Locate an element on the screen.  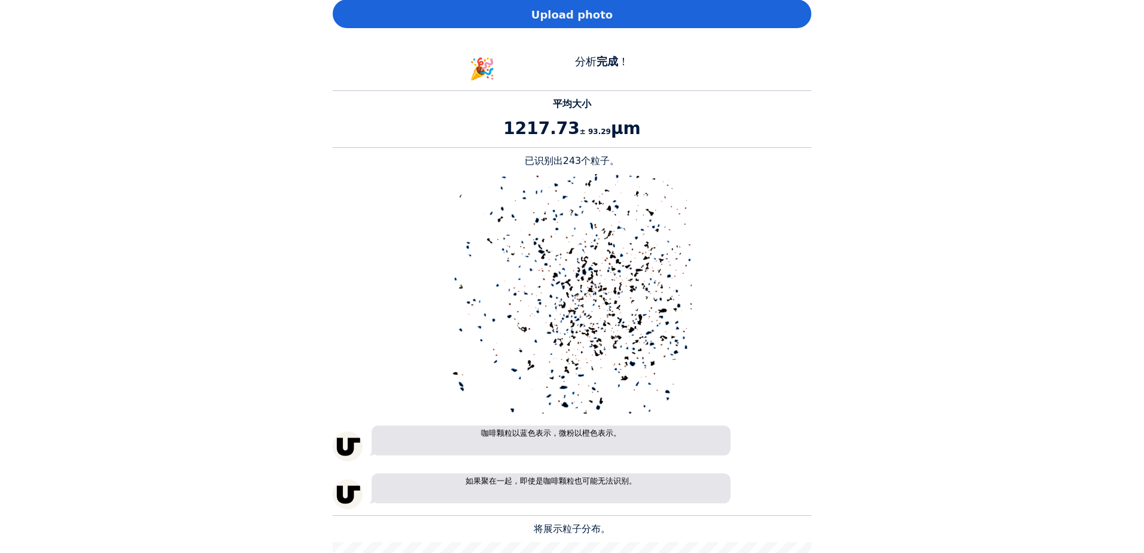
p: 咖啡颗粒以蓝色表示，微粉以橙色表示。 is located at coordinates (551, 440).